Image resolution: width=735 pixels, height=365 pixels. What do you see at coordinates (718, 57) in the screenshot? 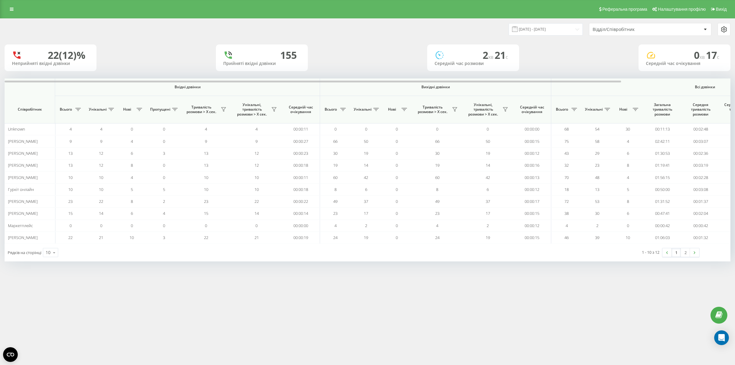
I see `span: c` at bounding box center [718, 57].